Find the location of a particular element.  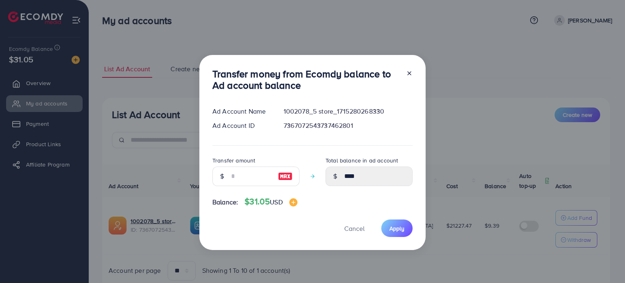

h4: $31.05 is located at coordinates (271, 202).